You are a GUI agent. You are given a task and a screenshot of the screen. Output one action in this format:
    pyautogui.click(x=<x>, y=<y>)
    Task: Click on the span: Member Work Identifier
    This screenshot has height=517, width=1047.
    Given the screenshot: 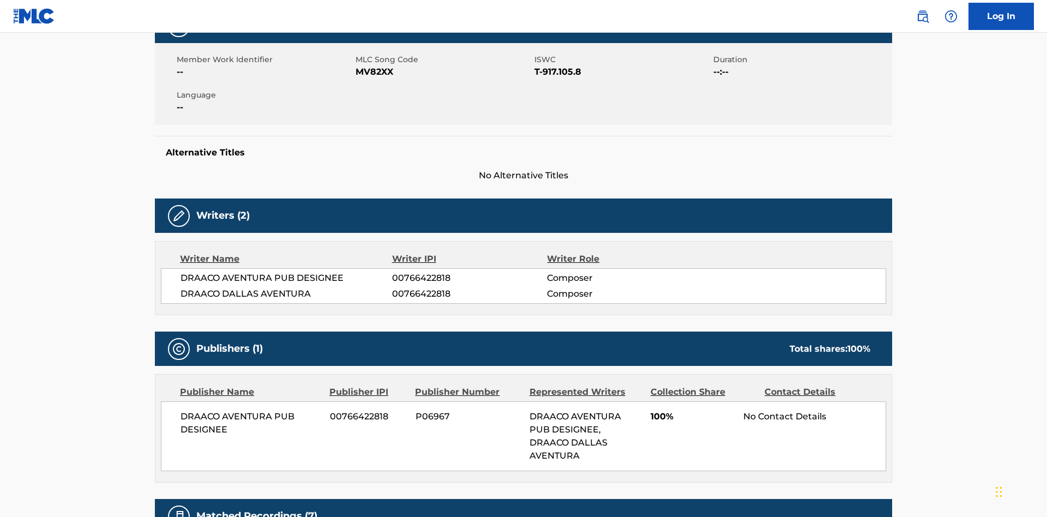 What is the action you would take?
    pyautogui.click(x=265, y=59)
    